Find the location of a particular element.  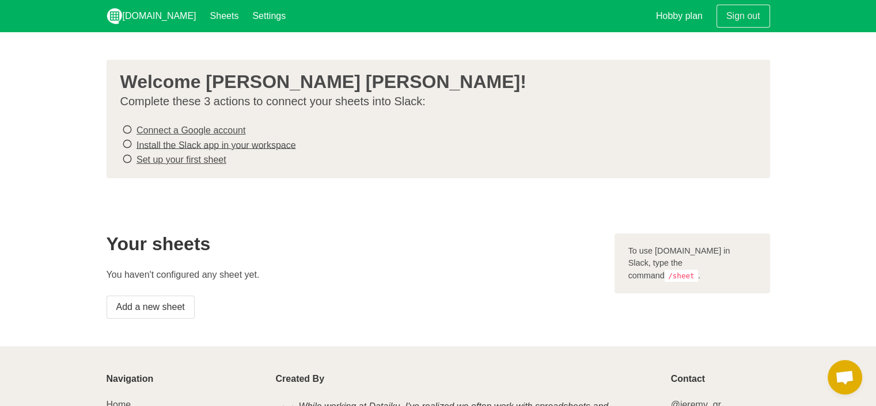

img: logo_v2_white.png is located at coordinates (115, 16).